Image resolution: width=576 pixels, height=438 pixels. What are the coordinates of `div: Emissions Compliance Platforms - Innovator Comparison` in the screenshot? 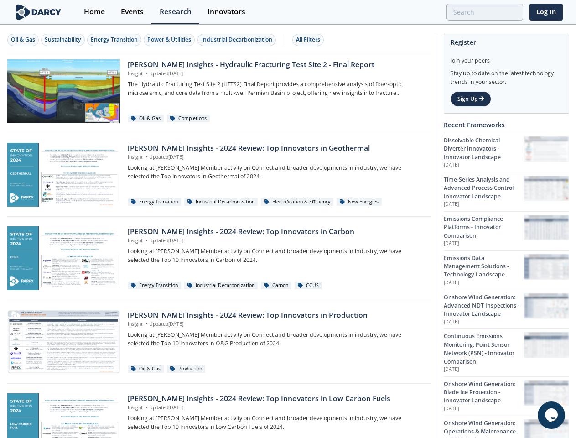 It's located at (484, 227).